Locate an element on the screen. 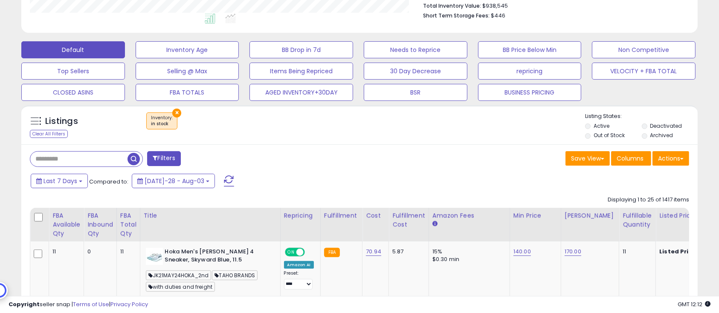  div: 15% is located at coordinates (468, 252).